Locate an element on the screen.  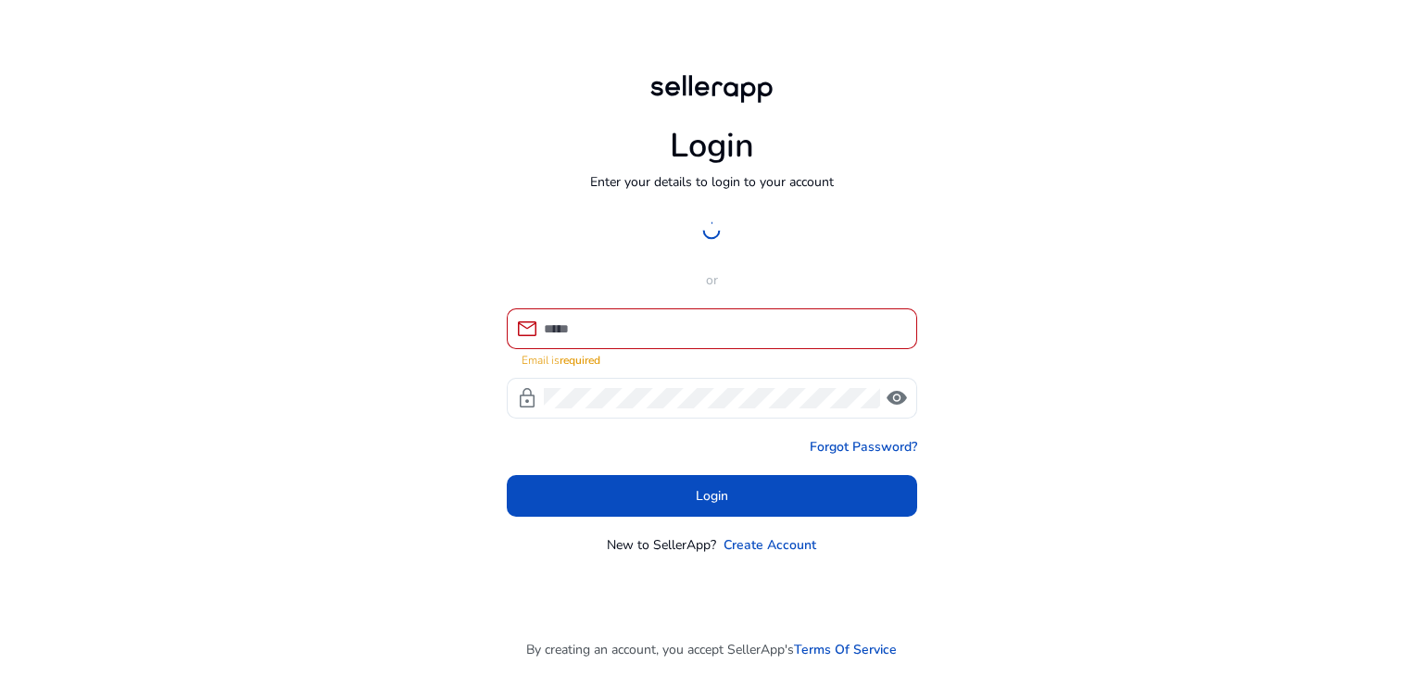
a: Terms Of Service is located at coordinates (845, 649).